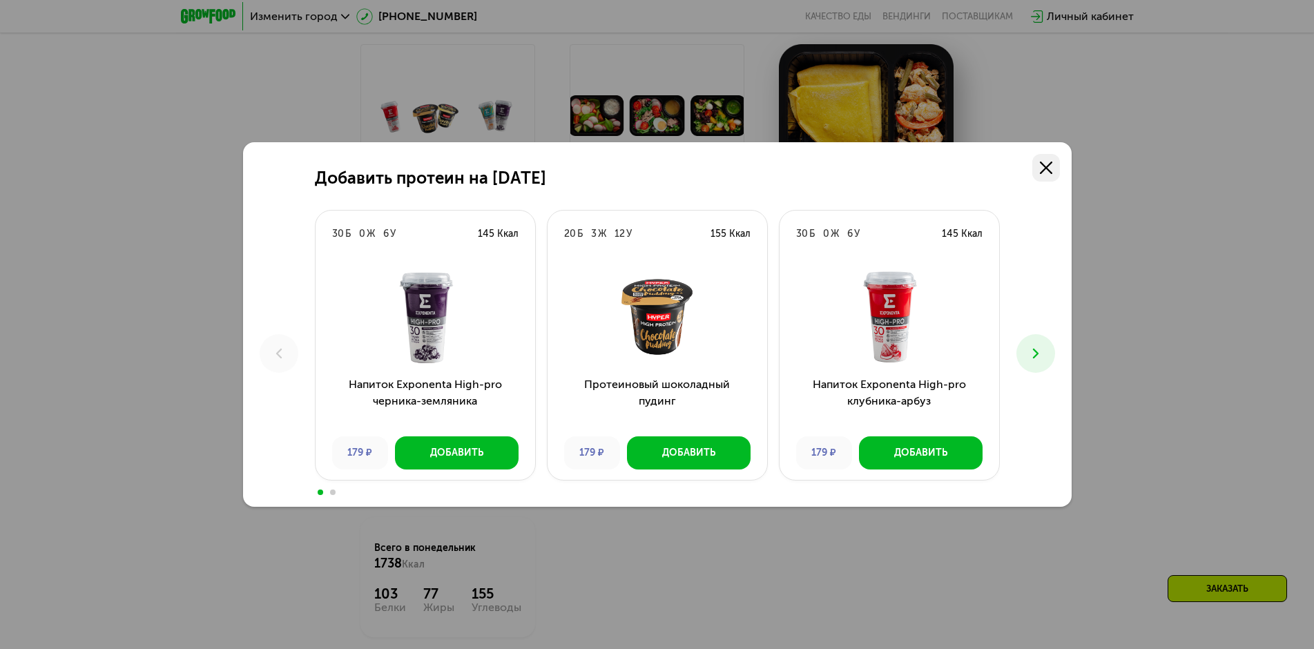 The height and width of the screenshot is (649, 1314). Describe the element at coordinates (425, 317) in the screenshot. I see `img: Напиток Exponenta High-pro черника-земляника` at that location.